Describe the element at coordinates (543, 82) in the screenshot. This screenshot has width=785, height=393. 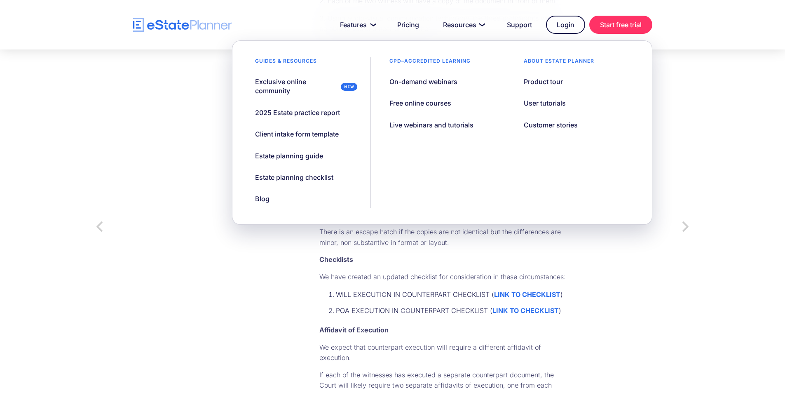
I see `div: Product tour` at that location.